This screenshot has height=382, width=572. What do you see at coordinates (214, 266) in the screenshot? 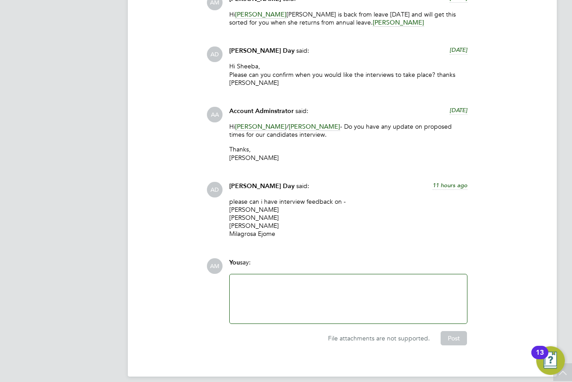
I see `span: AM` at bounding box center [214, 266].